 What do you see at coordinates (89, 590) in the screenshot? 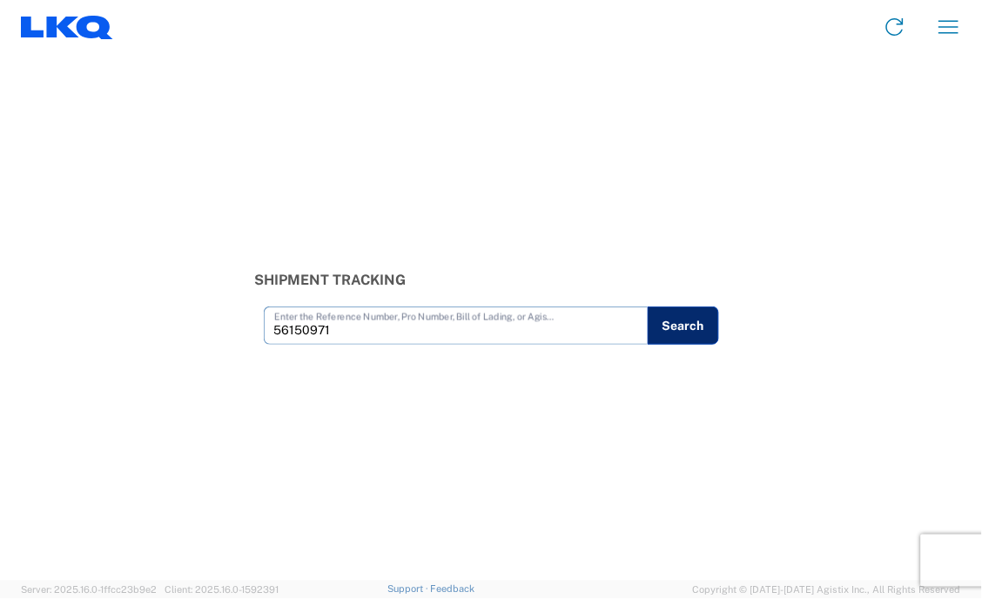
I see `span: Server: 2025.16.0-1ffcc23b9e2` at bounding box center [89, 590].